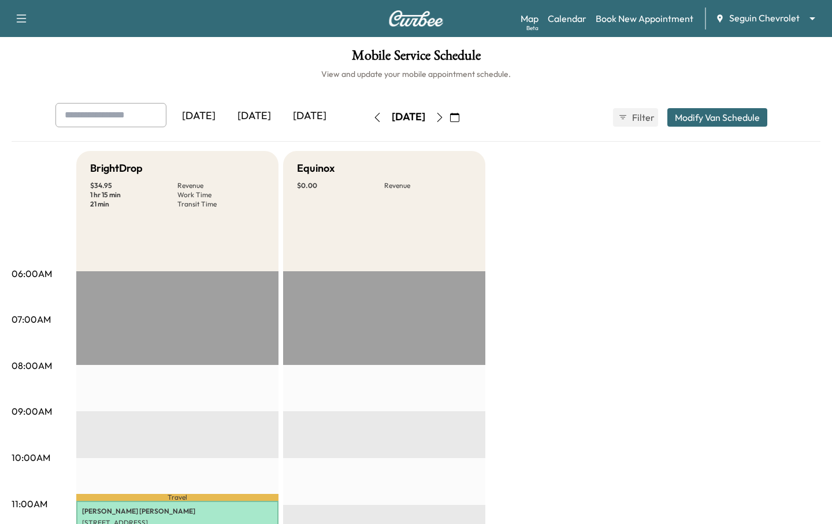 Image resolution: width=832 pixels, height=524 pixels. Describe the element at coordinates (532, 28) in the screenshot. I see `div: Beta` at that location.